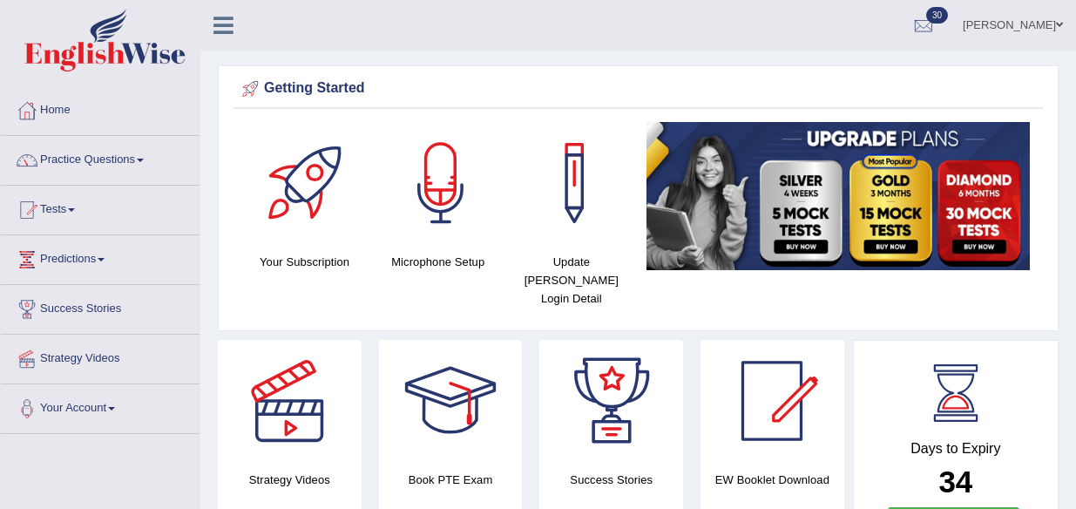 This screenshot has height=509, width=1076. Describe the element at coordinates (100, 356) in the screenshot. I see `a: Strategy Videos` at that location.